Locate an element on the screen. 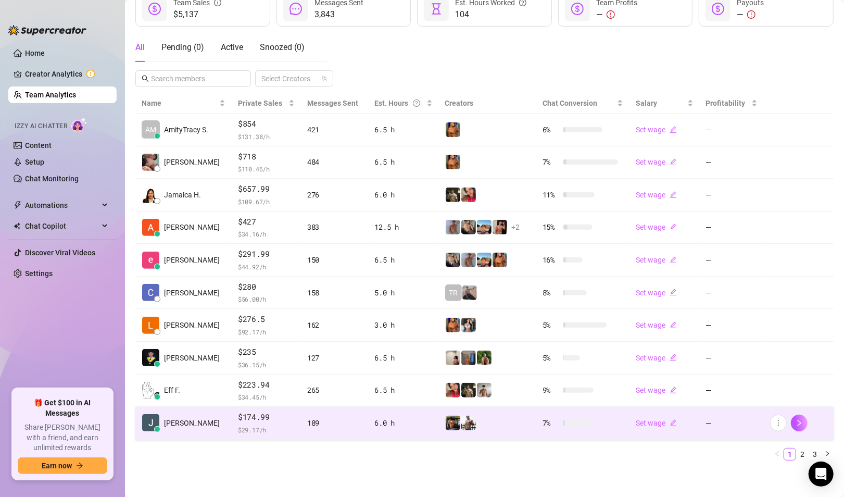 The height and width of the screenshot is (497, 844). img: Jamaica Hurtado is located at coordinates (150, 194).